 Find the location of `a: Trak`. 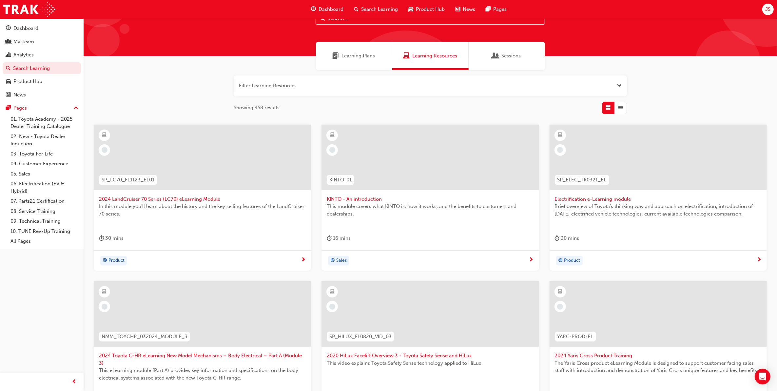

a: Trak is located at coordinates (29, 9).